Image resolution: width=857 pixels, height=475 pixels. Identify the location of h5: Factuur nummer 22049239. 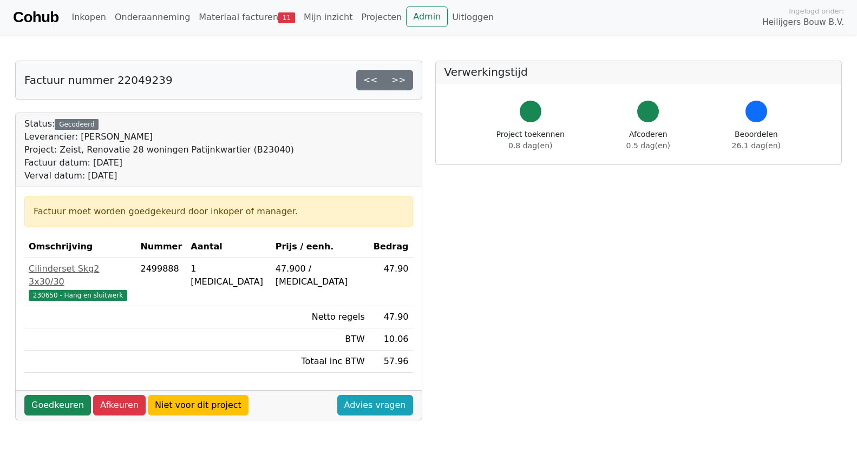
(99, 80).